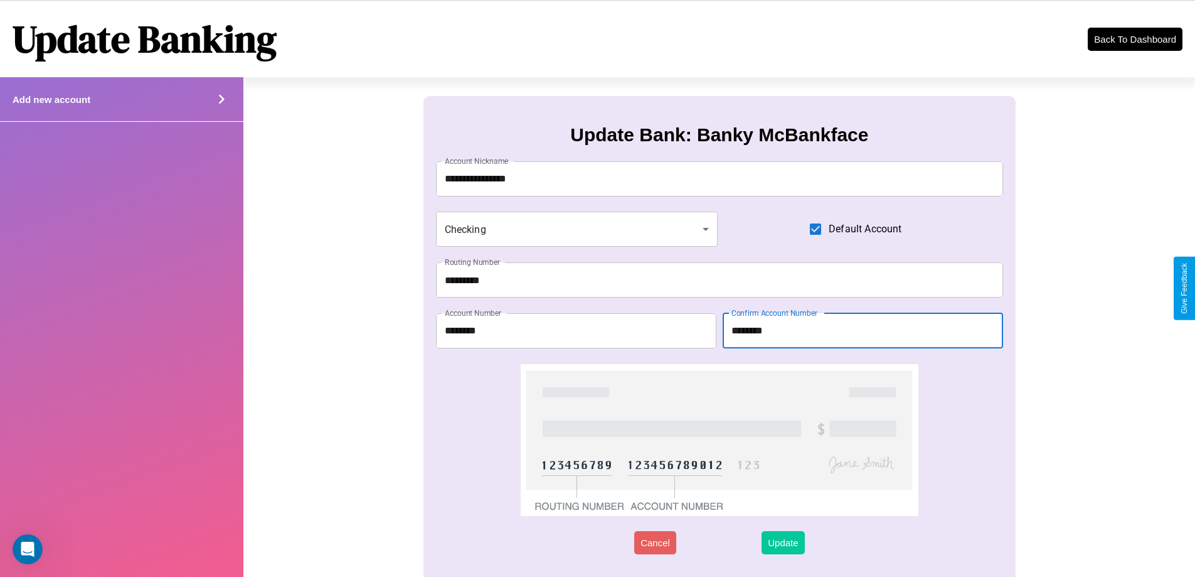 The width and height of the screenshot is (1195, 577). Describe the element at coordinates (865, 229) in the screenshot. I see `span: Default Account` at that location.